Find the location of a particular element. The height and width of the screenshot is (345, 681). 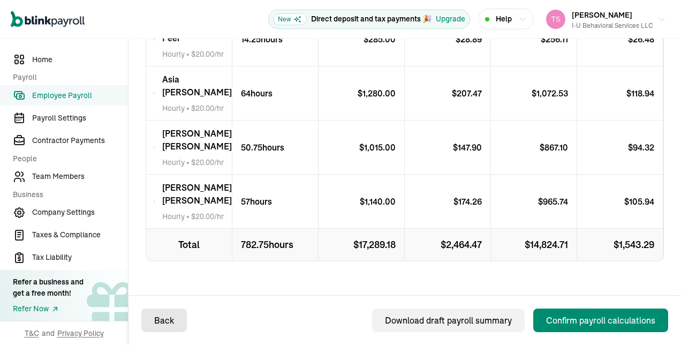

div: Back is located at coordinates (164, 320).